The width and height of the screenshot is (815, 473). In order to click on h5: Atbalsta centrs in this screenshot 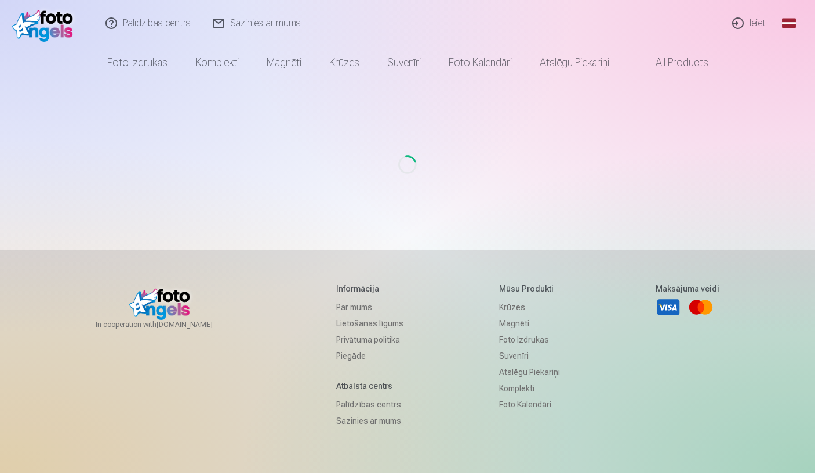, I will do `click(370, 386)`.